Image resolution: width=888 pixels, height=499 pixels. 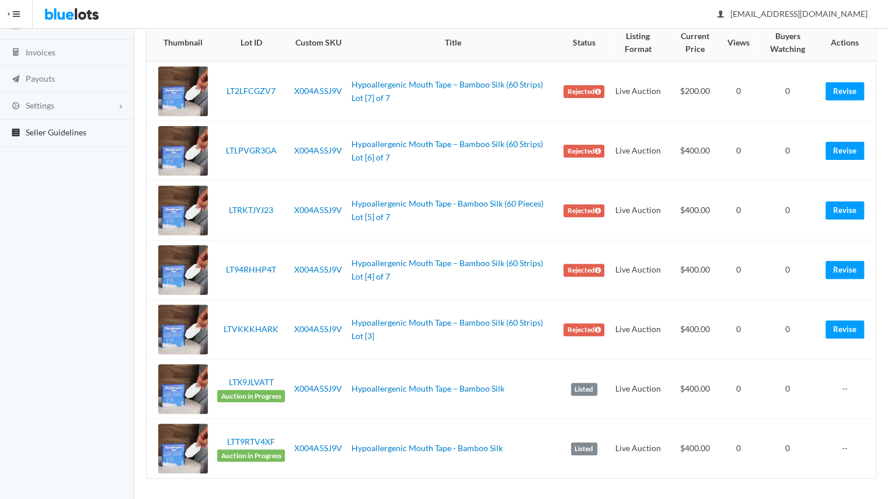 What do you see at coordinates (447, 270) in the screenshot?
I see `a: Hypoallergenic Mouth Tape – Bamboo Silk (60 Strips) Lot [4] of 7` at bounding box center [447, 270].